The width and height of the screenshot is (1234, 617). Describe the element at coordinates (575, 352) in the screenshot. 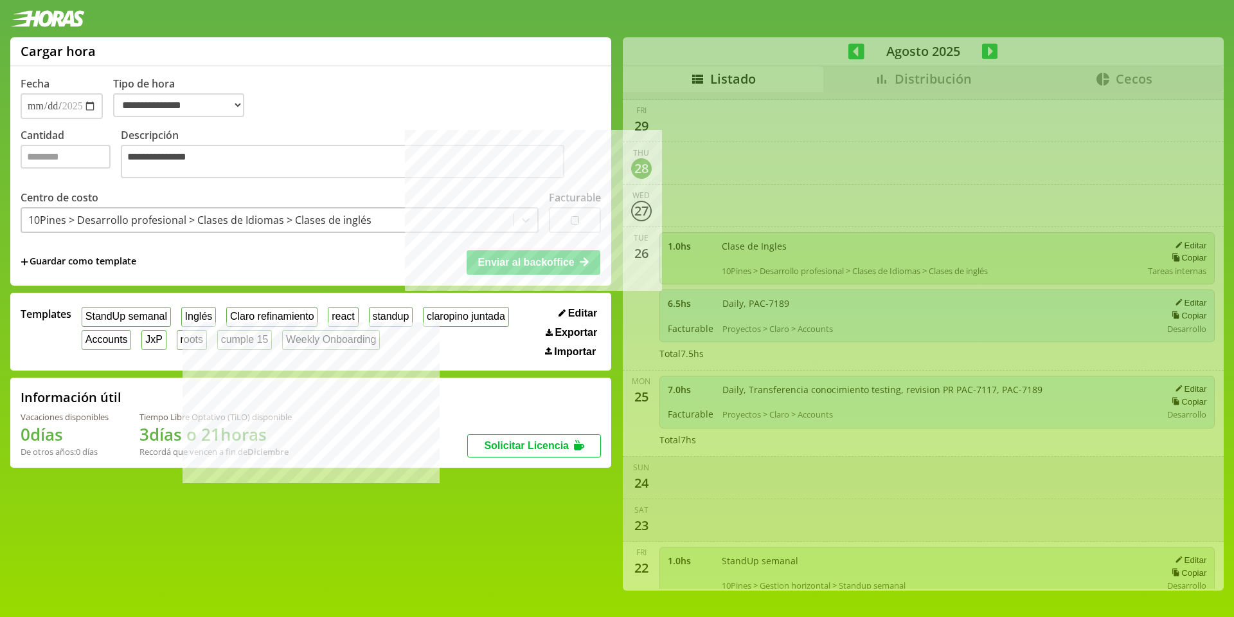

I see `span: Importar` at that location.